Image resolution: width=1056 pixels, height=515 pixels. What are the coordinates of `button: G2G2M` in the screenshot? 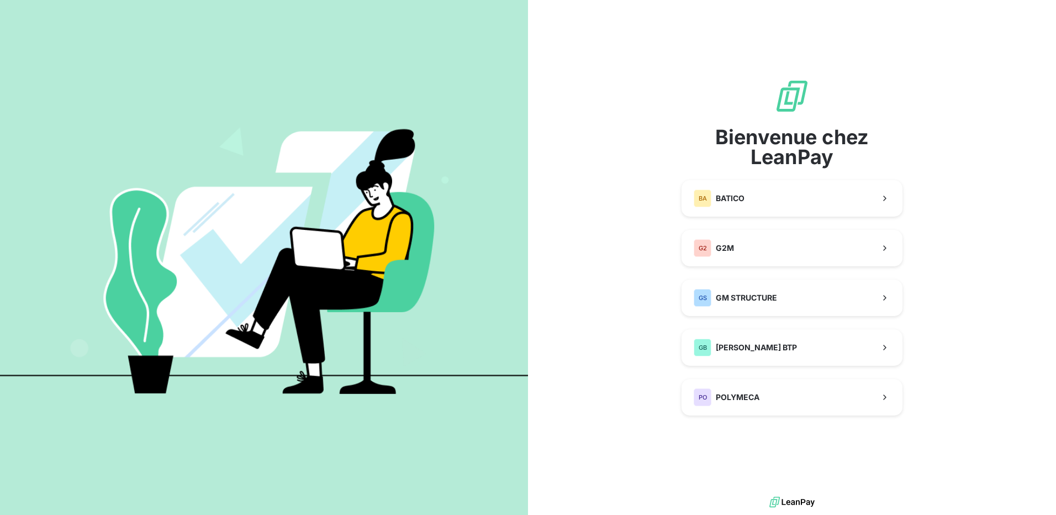 It's located at (792, 248).